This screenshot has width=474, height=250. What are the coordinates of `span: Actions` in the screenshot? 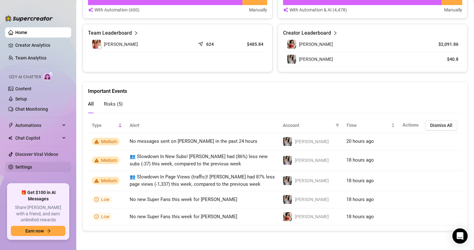 It's located at (410, 125).